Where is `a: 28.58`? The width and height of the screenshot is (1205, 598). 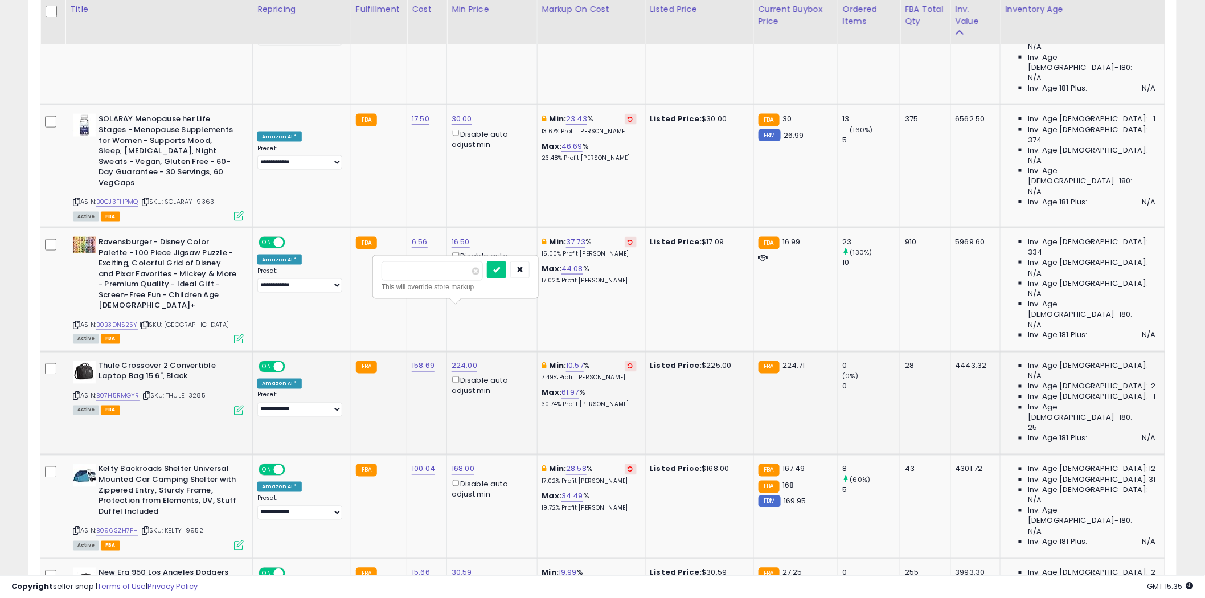 a: 28.58 is located at coordinates (576, 469).